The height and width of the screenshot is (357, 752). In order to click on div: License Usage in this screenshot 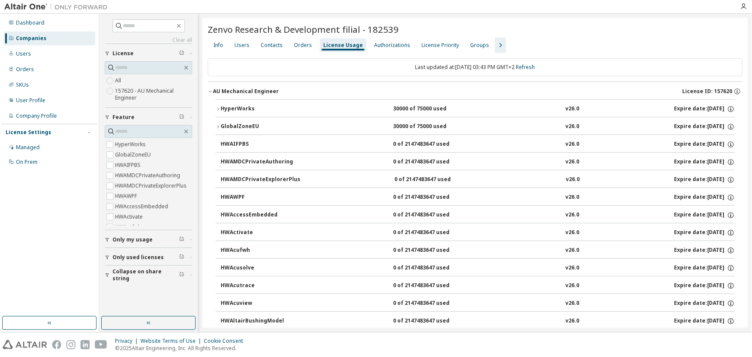, I will do `click(343, 45)`.